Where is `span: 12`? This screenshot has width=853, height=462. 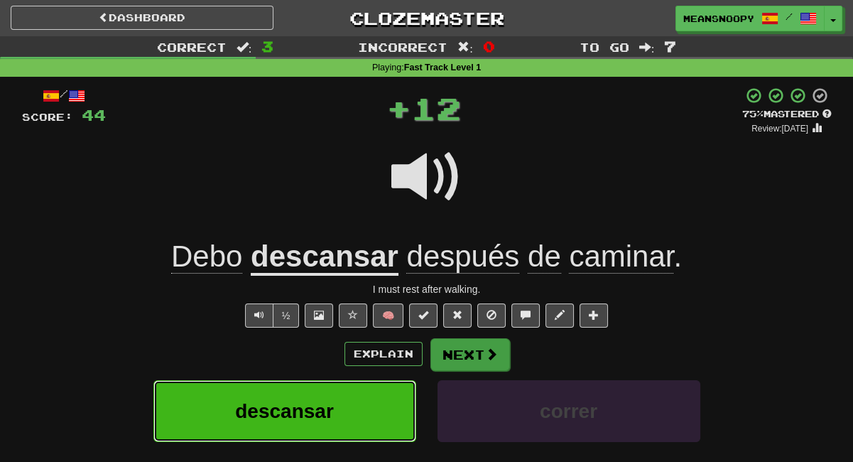
span: 12 is located at coordinates (436, 108).